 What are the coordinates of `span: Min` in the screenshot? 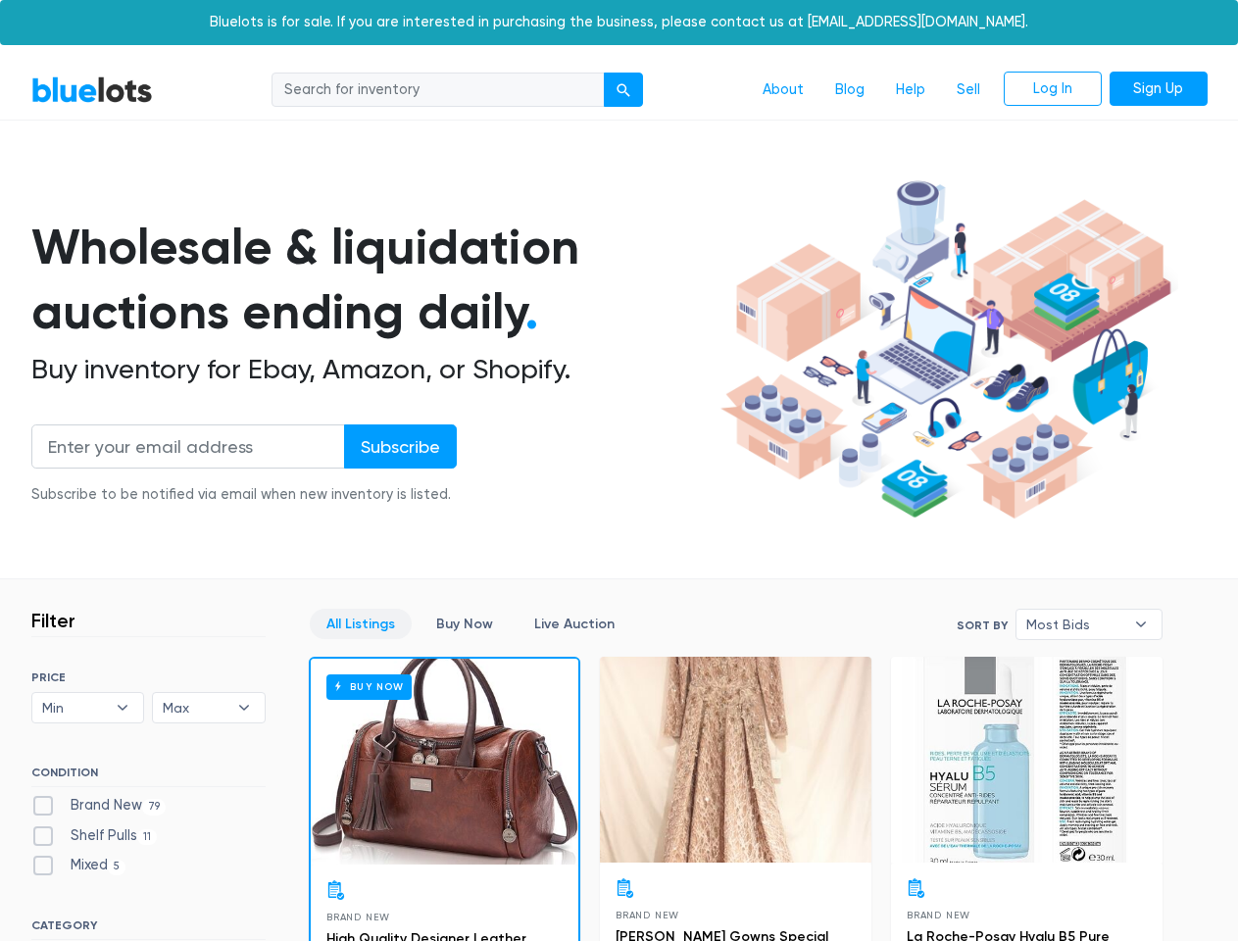 It's located at (74, 708).